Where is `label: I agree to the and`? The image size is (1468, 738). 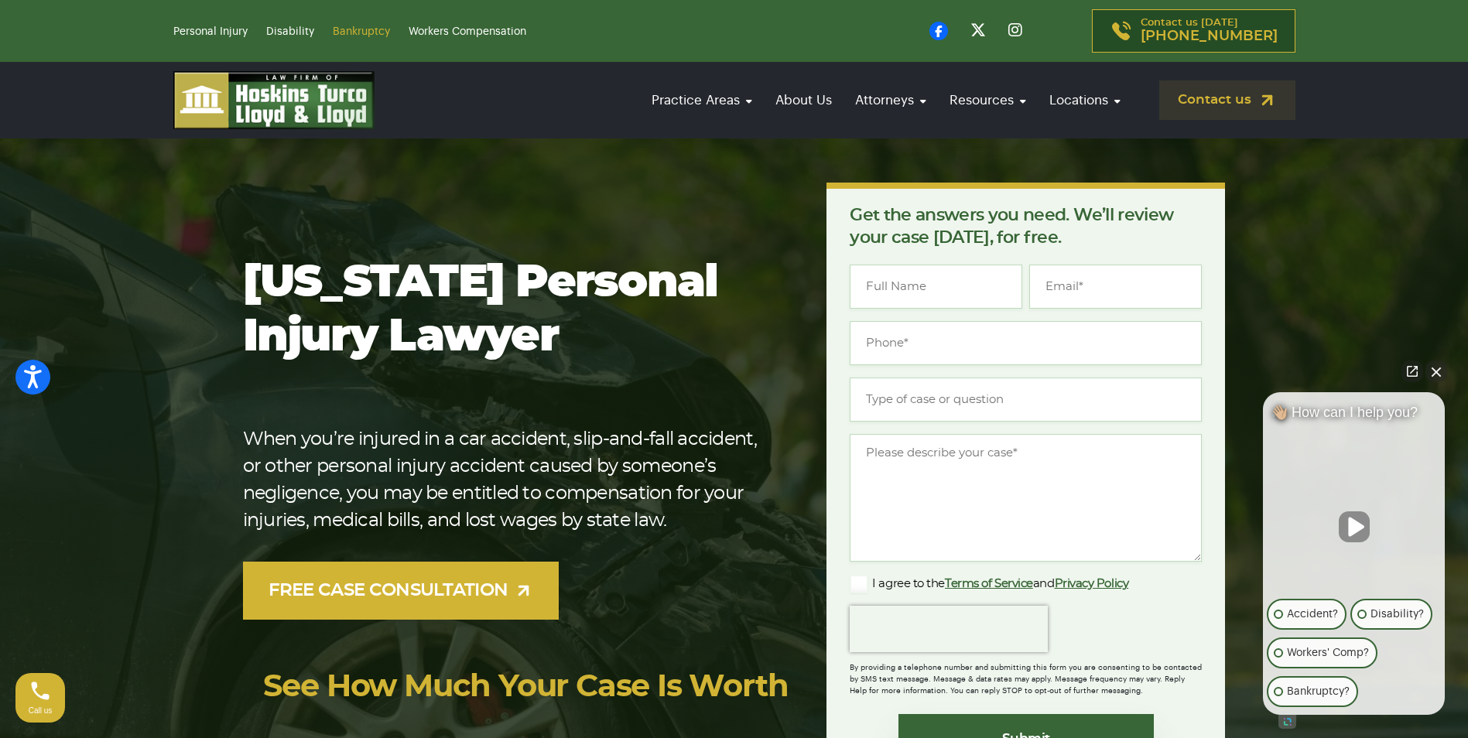 label: I agree to the and is located at coordinates (989, 584).